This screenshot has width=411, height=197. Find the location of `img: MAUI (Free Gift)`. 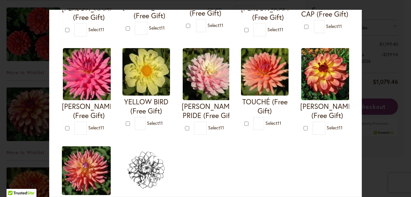

img: MAUI (Free Gift) is located at coordinates (86, 171).